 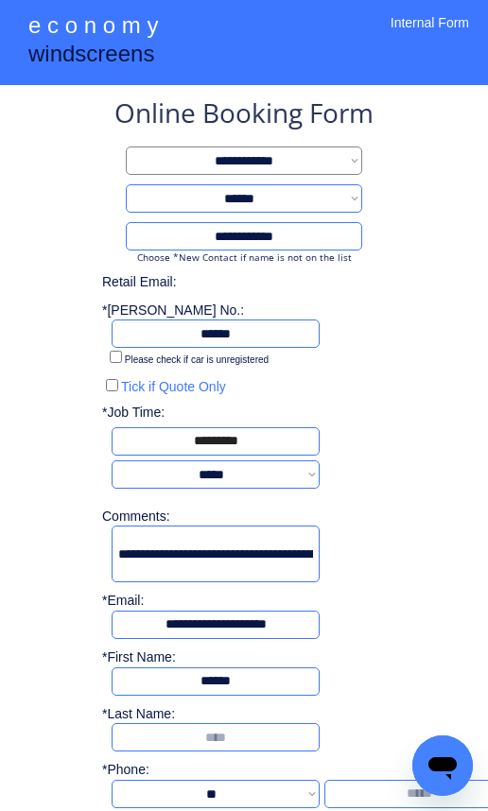 I want to click on div: *Email:, so click(x=139, y=601).